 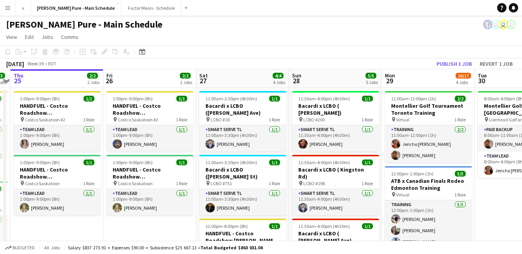 What do you see at coordinates (203, 80) in the screenshot?
I see `span: 27` at bounding box center [203, 80].